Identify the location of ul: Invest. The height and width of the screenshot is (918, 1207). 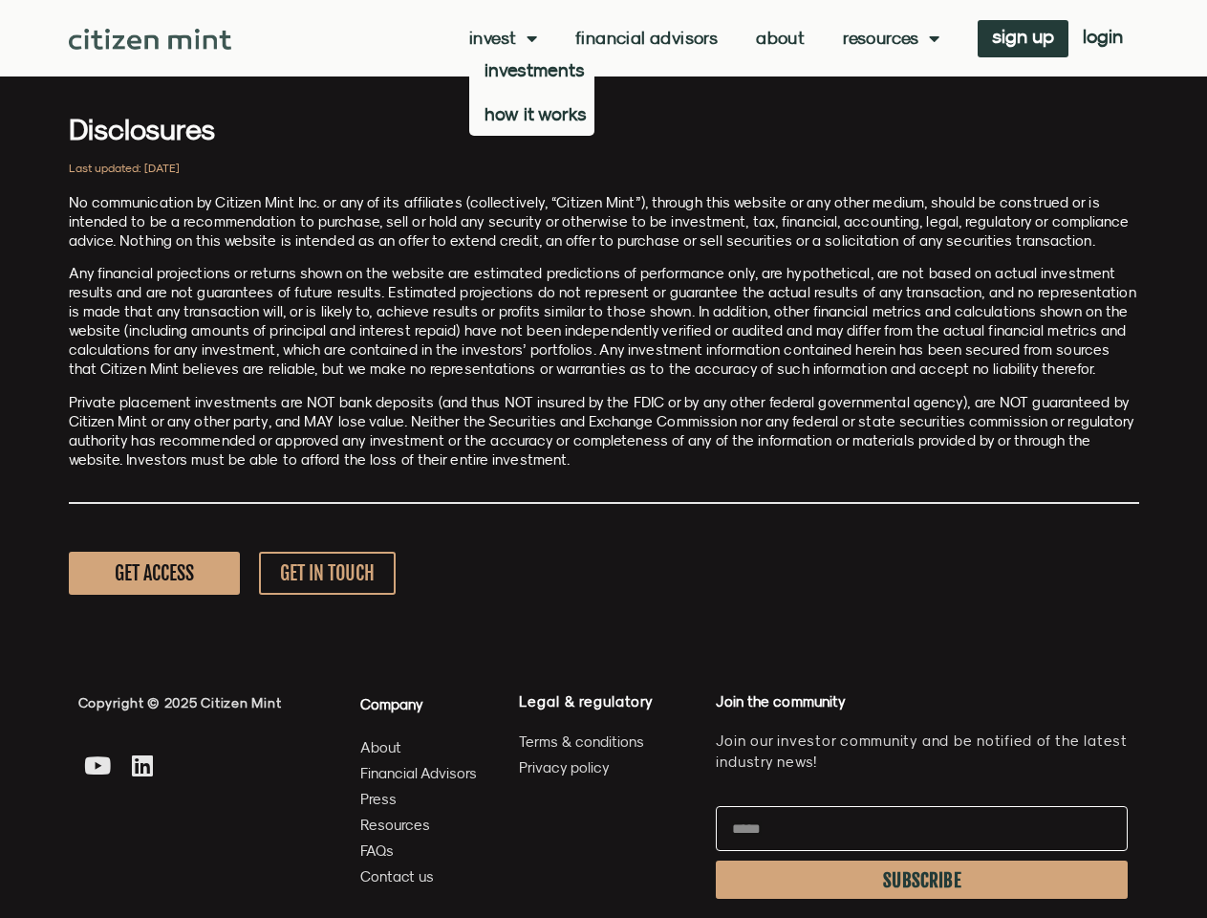
(531, 92).